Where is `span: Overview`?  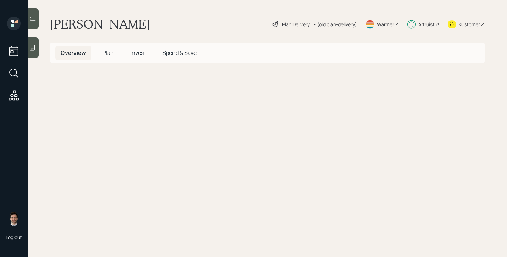
span: Overview is located at coordinates (73, 53).